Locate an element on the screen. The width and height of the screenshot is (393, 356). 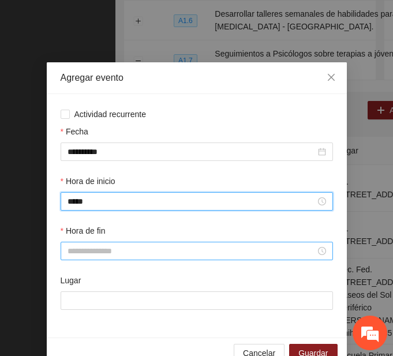
div: Chatee con nosotros ahora is located at coordinates (127, 66).